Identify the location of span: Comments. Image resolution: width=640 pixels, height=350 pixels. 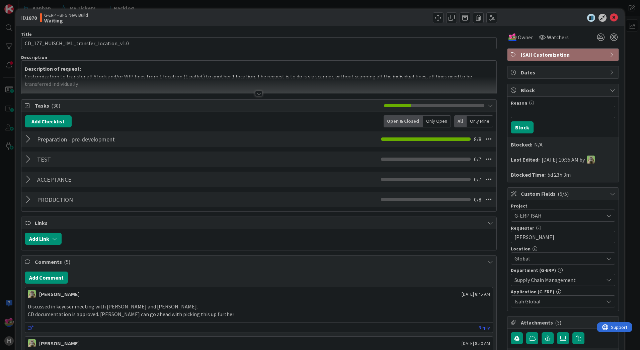
(260, 262).